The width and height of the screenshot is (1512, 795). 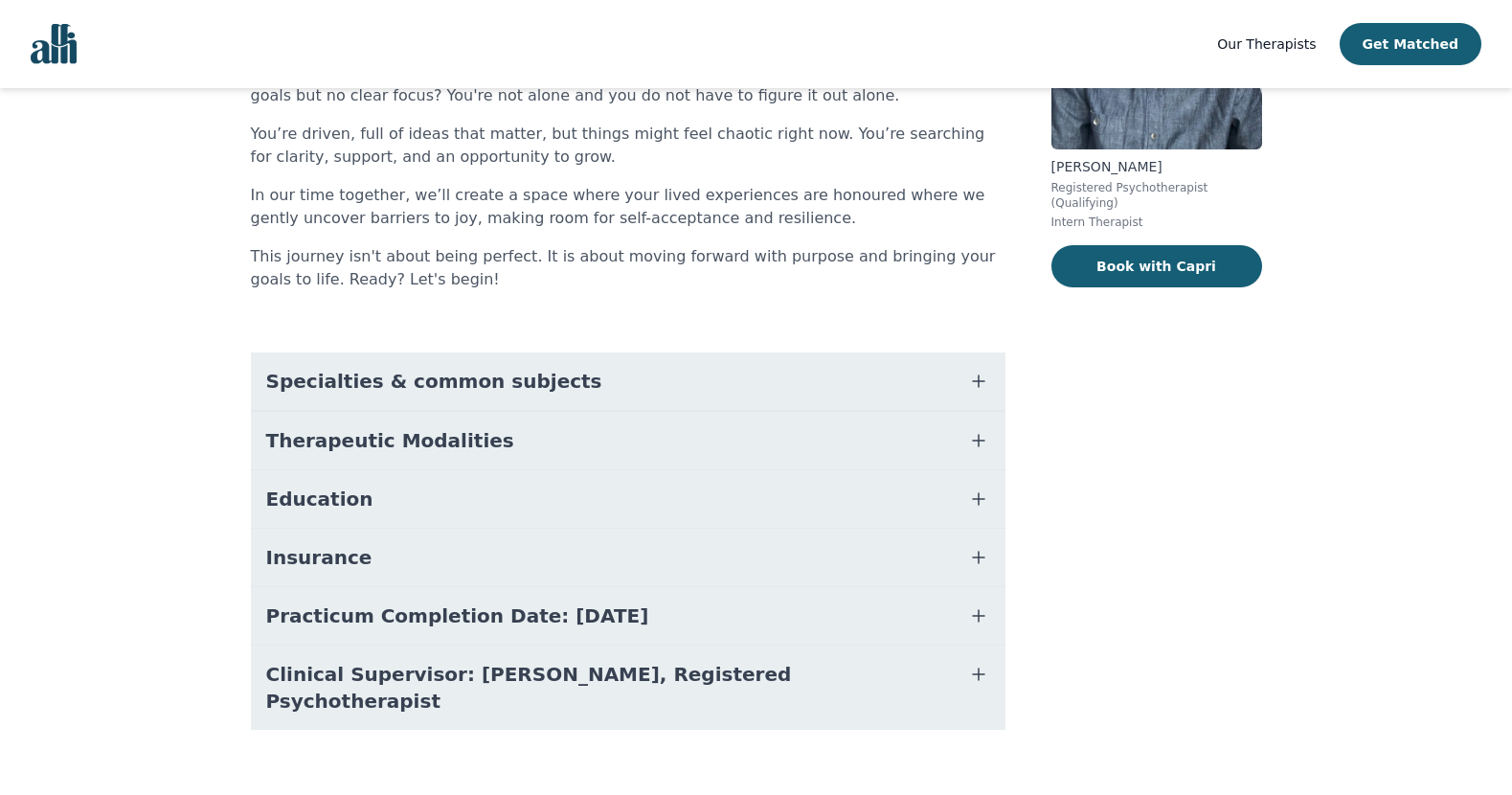 I want to click on span: Our Therapists, so click(x=1266, y=44).